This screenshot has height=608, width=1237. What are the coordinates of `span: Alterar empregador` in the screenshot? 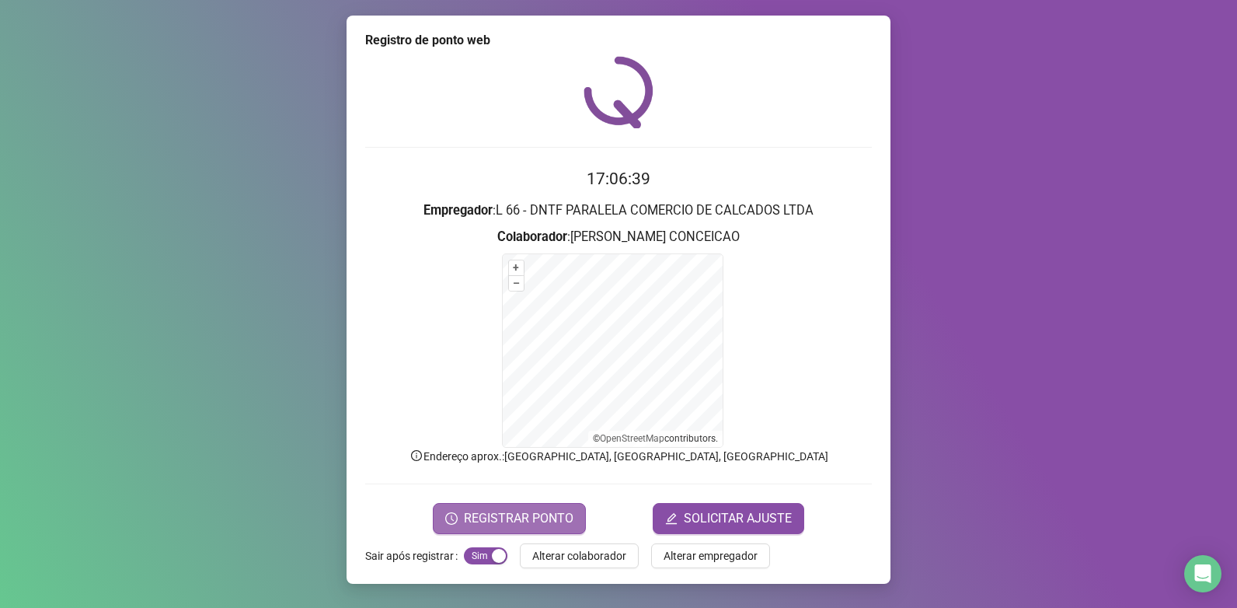 It's located at (710, 556).